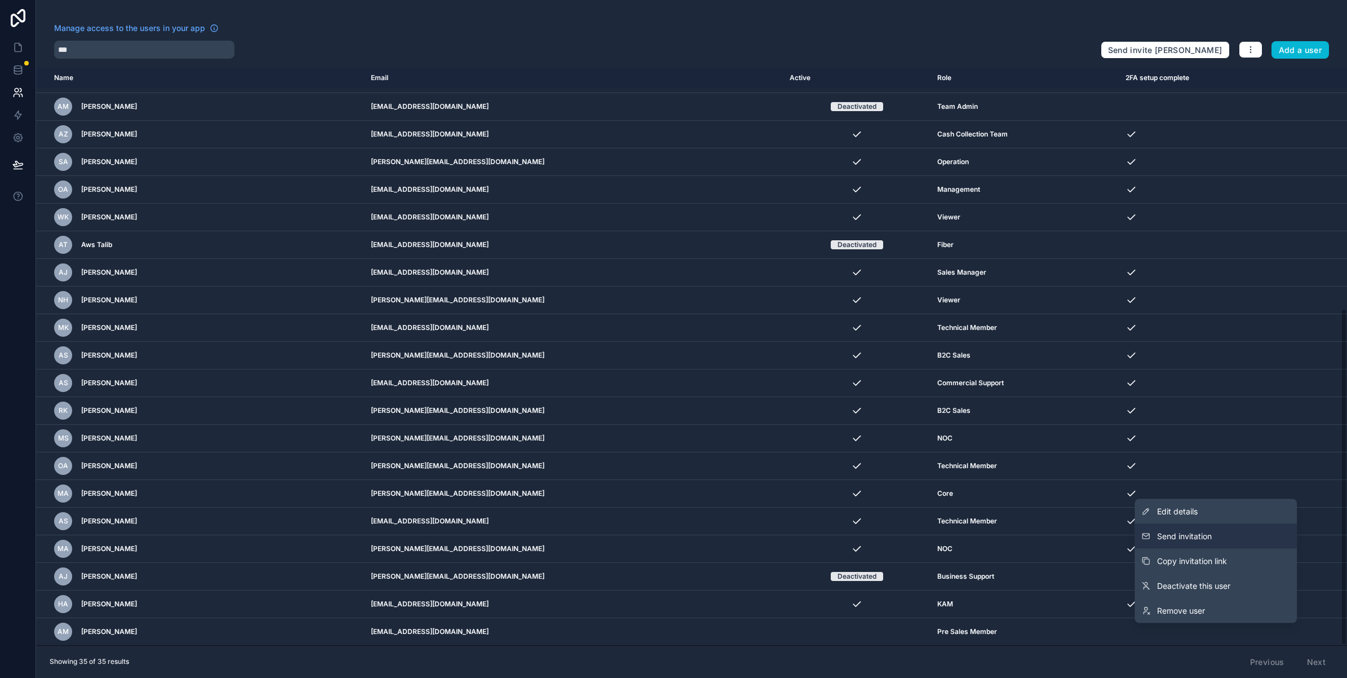 The height and width of the screenshot is (678, 1347). Describe the element at coordinates (1192, 561) in the screenshot. I see `span: Copy invitation link` at that location.